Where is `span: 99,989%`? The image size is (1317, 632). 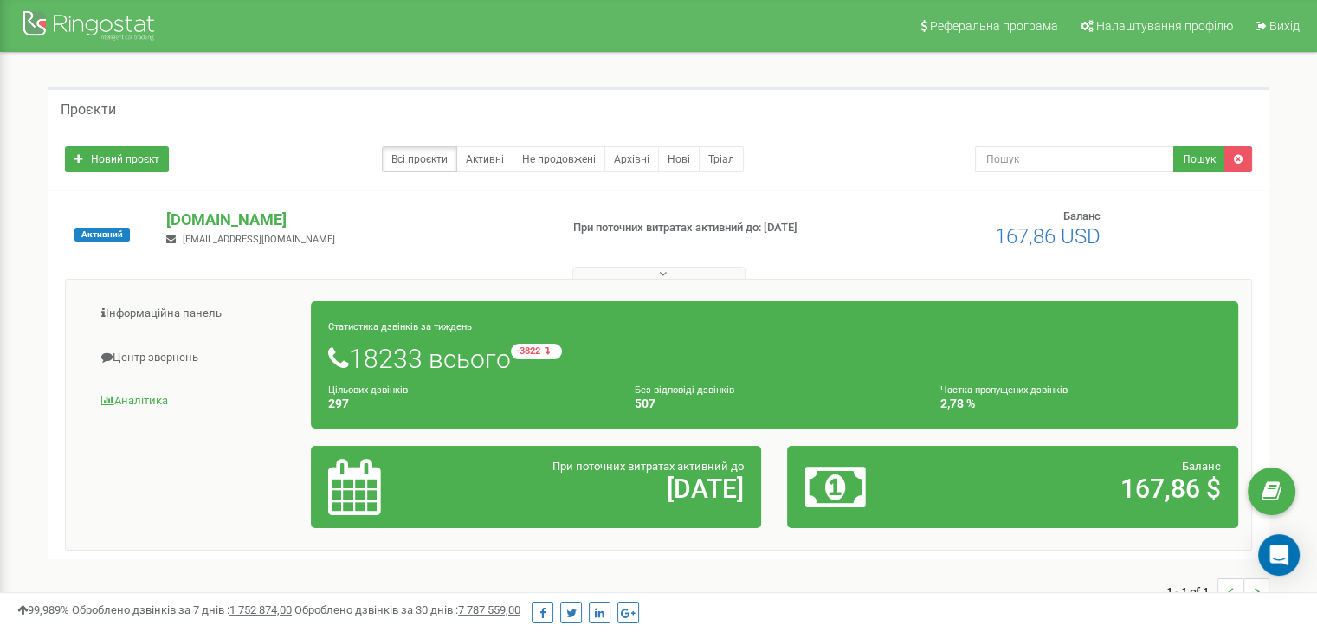 span: 99,989% is located at coordinates (43, 610).